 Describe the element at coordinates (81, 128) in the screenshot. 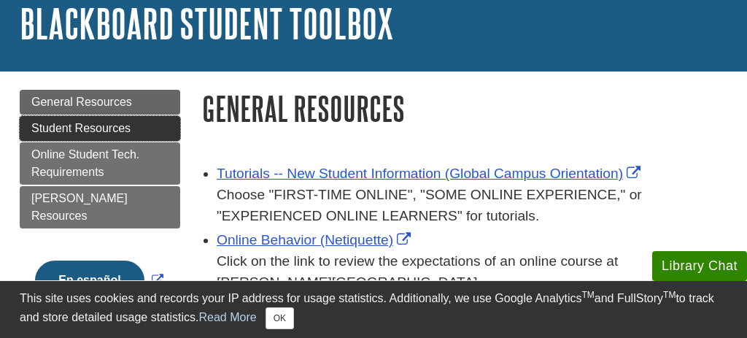

I see `span: Student Resources` at that location.